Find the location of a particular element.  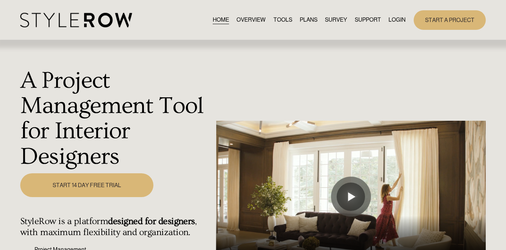

strong: designed for designers is located at coordinates (151, 221).